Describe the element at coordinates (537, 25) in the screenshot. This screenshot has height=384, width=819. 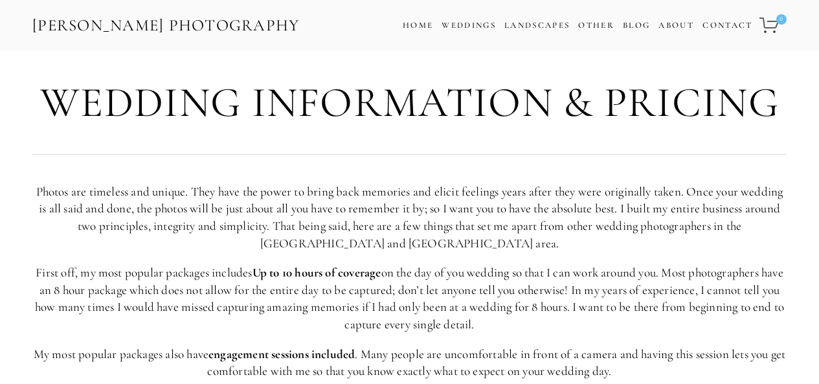
I see `a: Landscapes` at that location.